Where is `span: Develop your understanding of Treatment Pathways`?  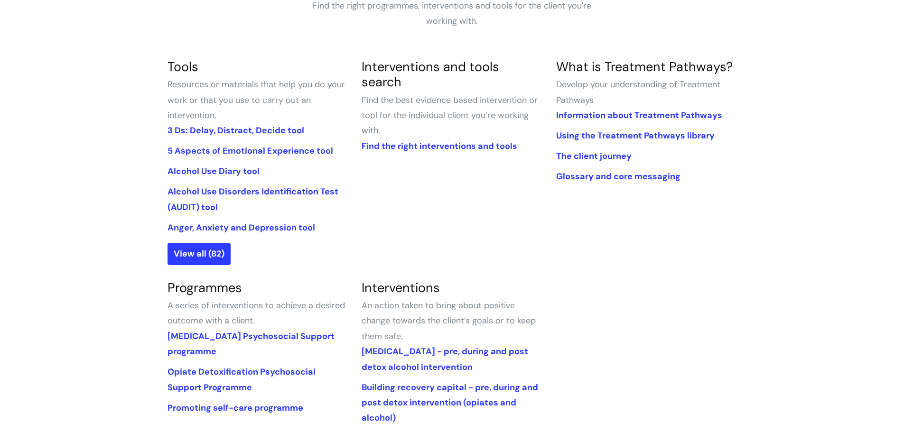
span: Develop your understanding of Treatment Pathways is located at coordinates (638, 92).